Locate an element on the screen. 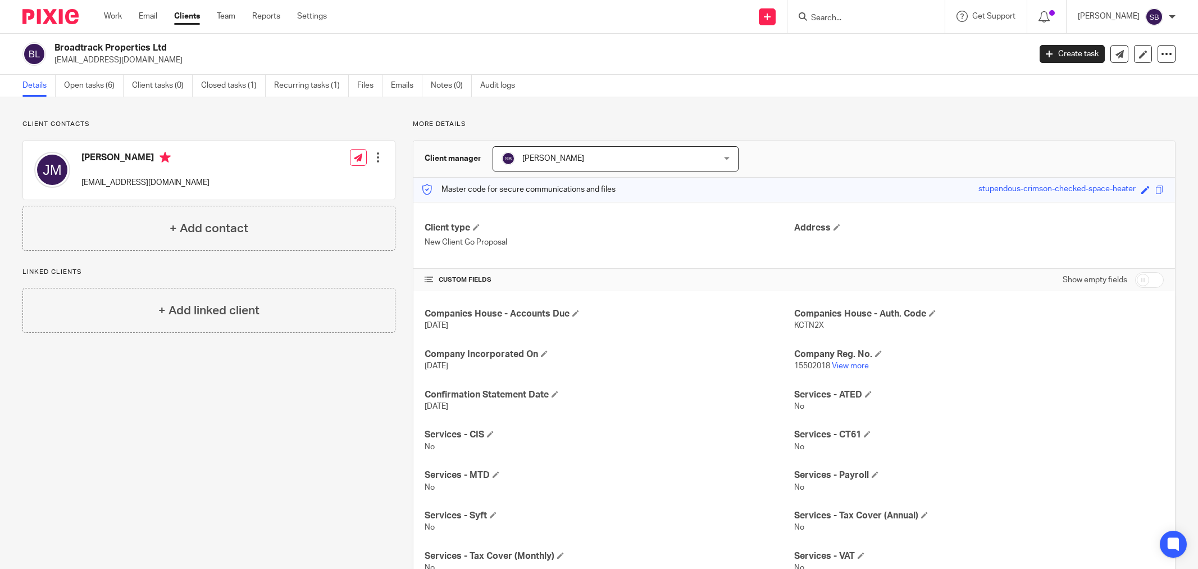  a: Client tasks (0) is located at coordinates (162, 85).